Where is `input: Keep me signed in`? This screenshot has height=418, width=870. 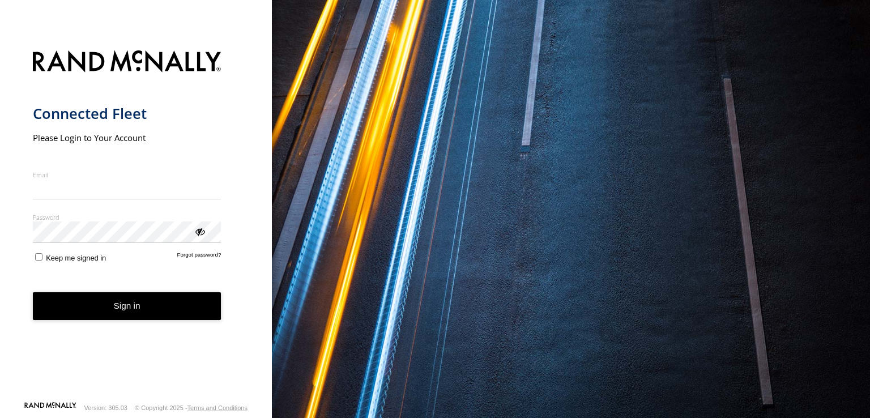
input: Keep me signed in is located at coordinates (39, 257).